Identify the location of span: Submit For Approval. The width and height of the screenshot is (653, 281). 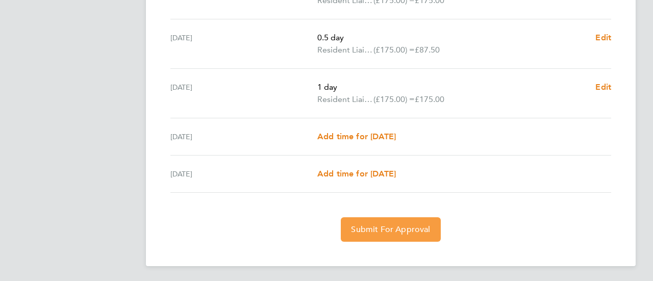
(390, 230).